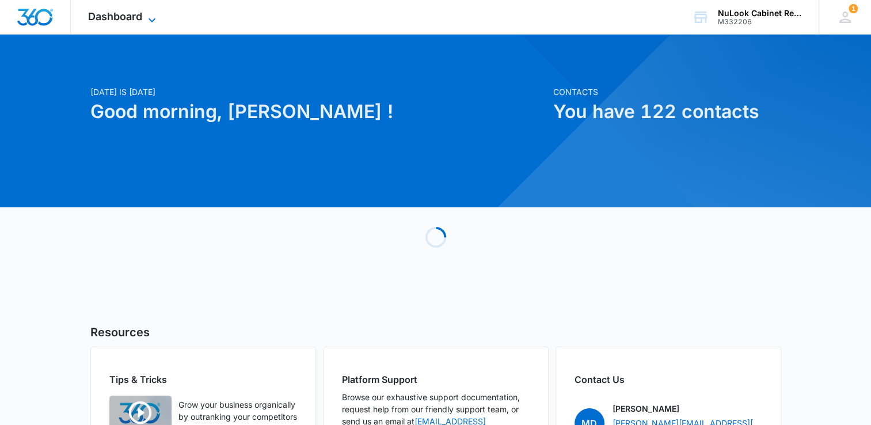 The width and height of the screenshot is (871, 425). What do you see at coordinates (238, 410) in the screenshot?
I see `p: Grow your business organically by outranking your competitors` at bounding box center [238, 410].